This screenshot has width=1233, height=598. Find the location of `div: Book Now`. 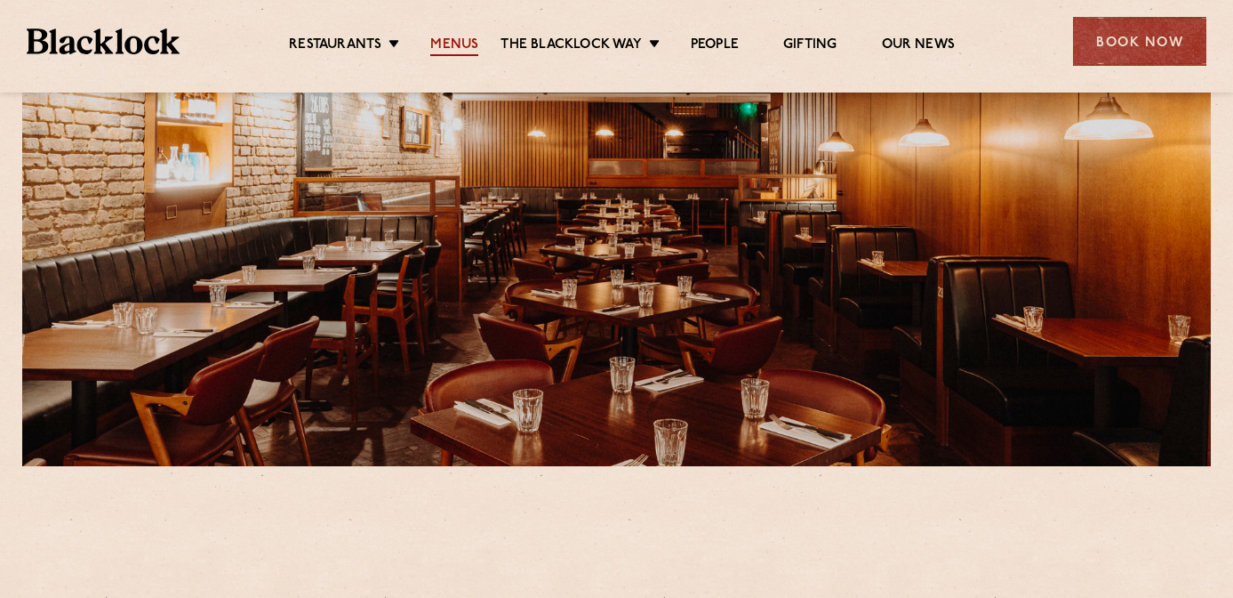

div: Book Now is located at coordinates (1140, 41).